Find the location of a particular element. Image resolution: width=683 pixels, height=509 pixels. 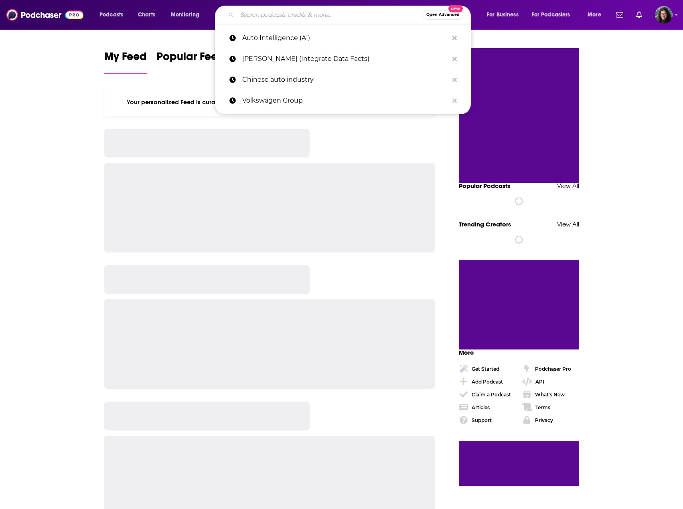

div: Claim a Podcast is located at coordinates (491, 394).